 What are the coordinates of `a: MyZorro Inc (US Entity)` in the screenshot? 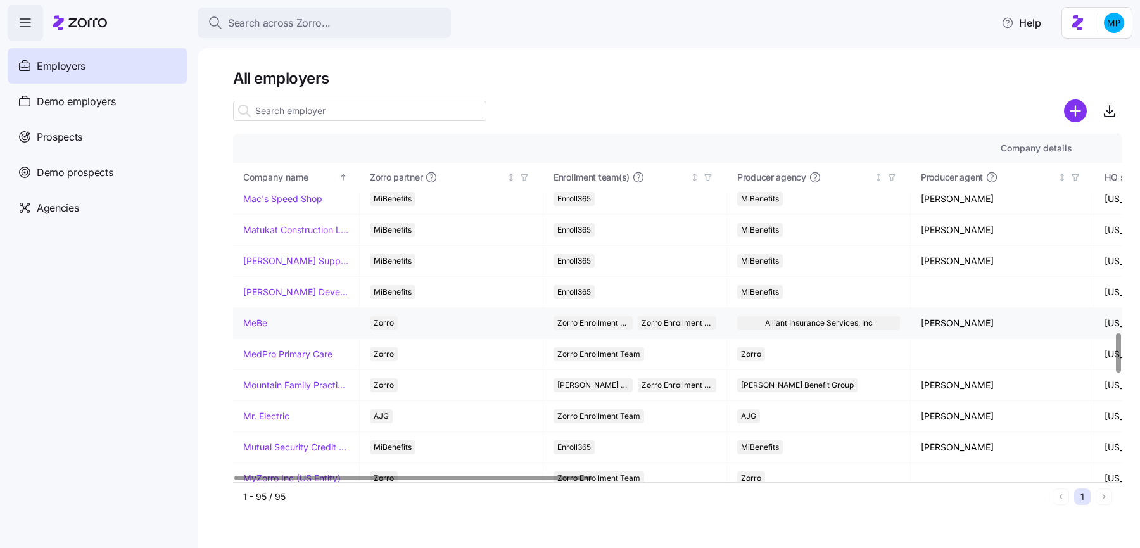 It's located at (292, 478).